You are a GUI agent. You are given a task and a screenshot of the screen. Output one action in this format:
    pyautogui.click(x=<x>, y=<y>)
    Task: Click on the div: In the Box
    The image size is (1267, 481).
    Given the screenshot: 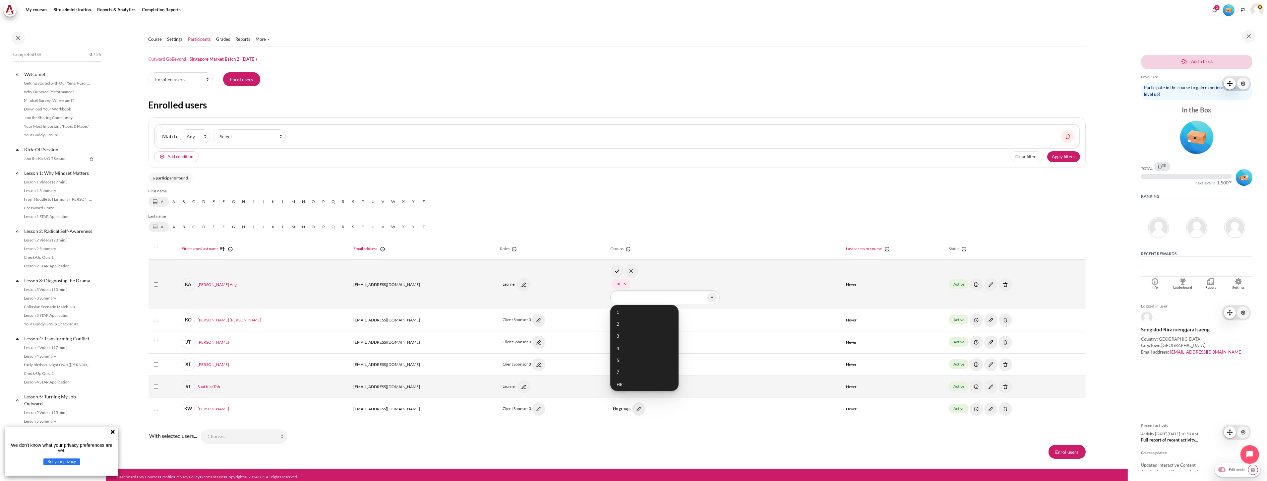 What is the action you would take?
    pyautogui.click(x=1197, y=110)
    